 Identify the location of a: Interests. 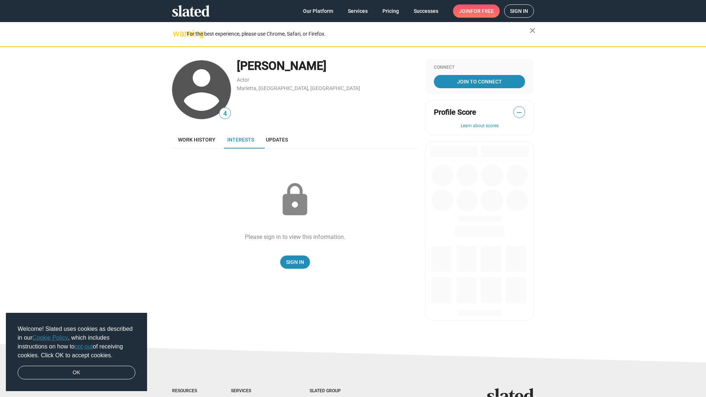
(240, 140).